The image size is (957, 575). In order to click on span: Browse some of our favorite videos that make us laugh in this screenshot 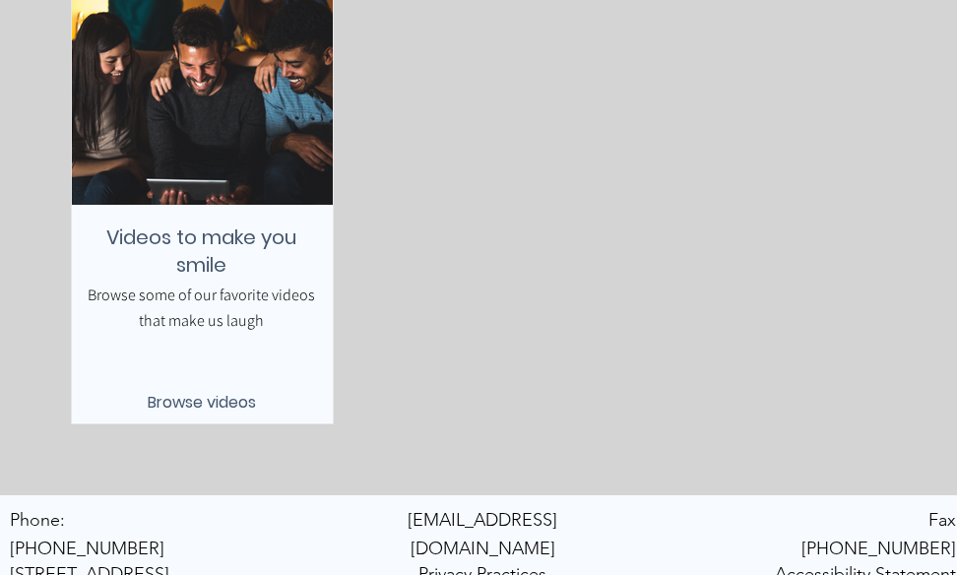, I will do `click(201, 307)`.